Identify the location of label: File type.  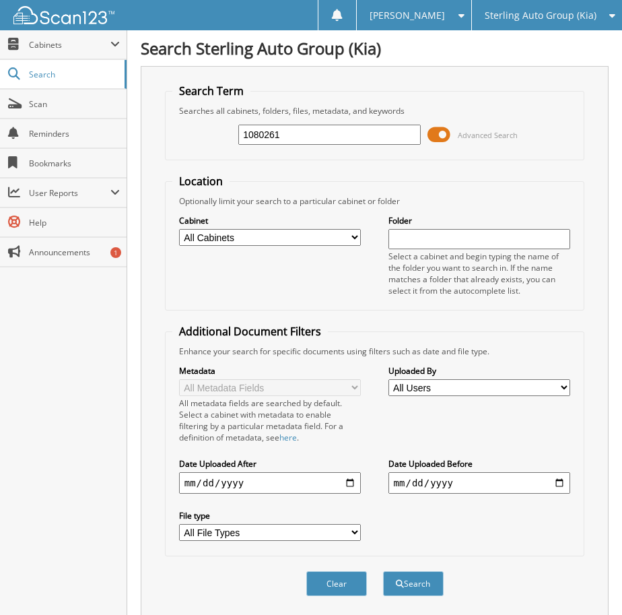
(270, 515).